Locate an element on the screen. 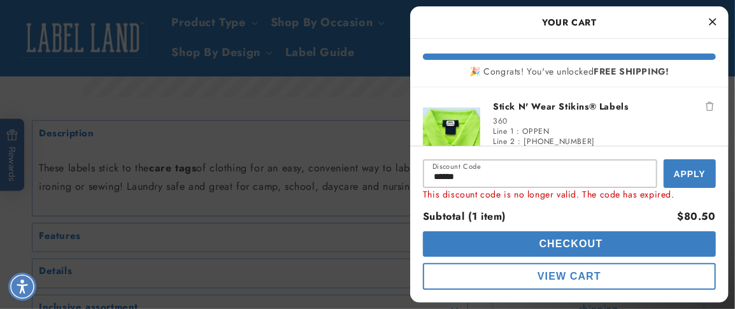 Image resolution: width=735 pixels, height=309 pixels. button: Can these labels be used on uniforms? is located at coordinates (90, 48).